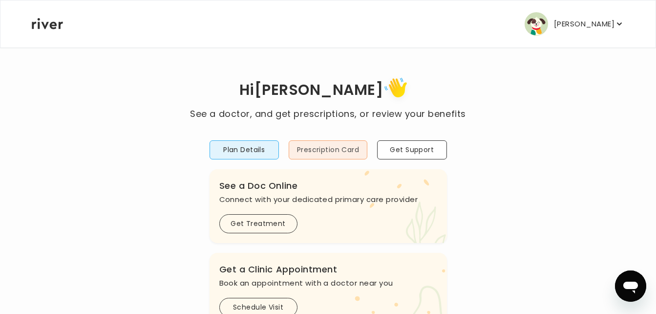 The width and height of the screenshot is (656, 314). I want to click on button: Plan Details, so click(244, 150).